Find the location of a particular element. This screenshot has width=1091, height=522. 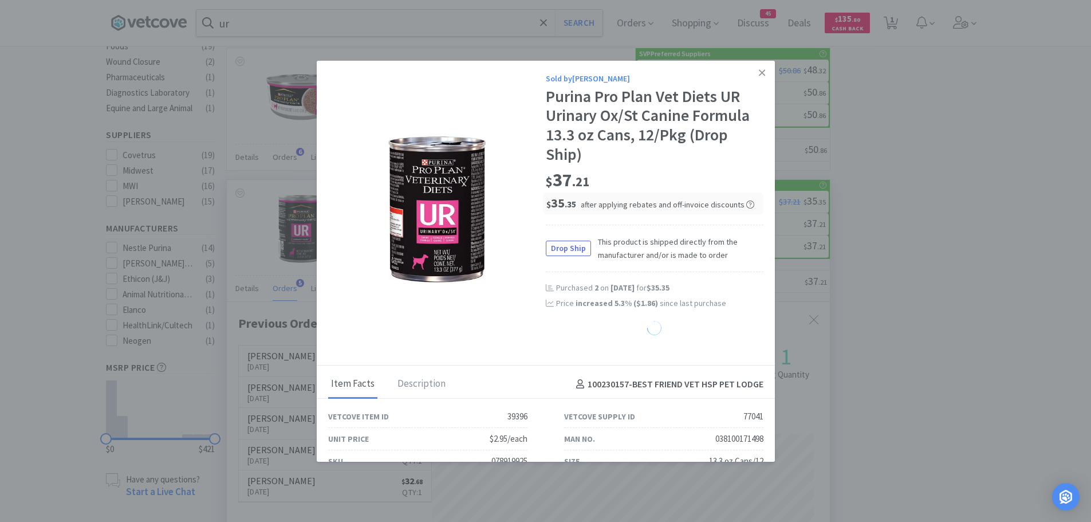

span: 2 is located at coordinates (596, 288).